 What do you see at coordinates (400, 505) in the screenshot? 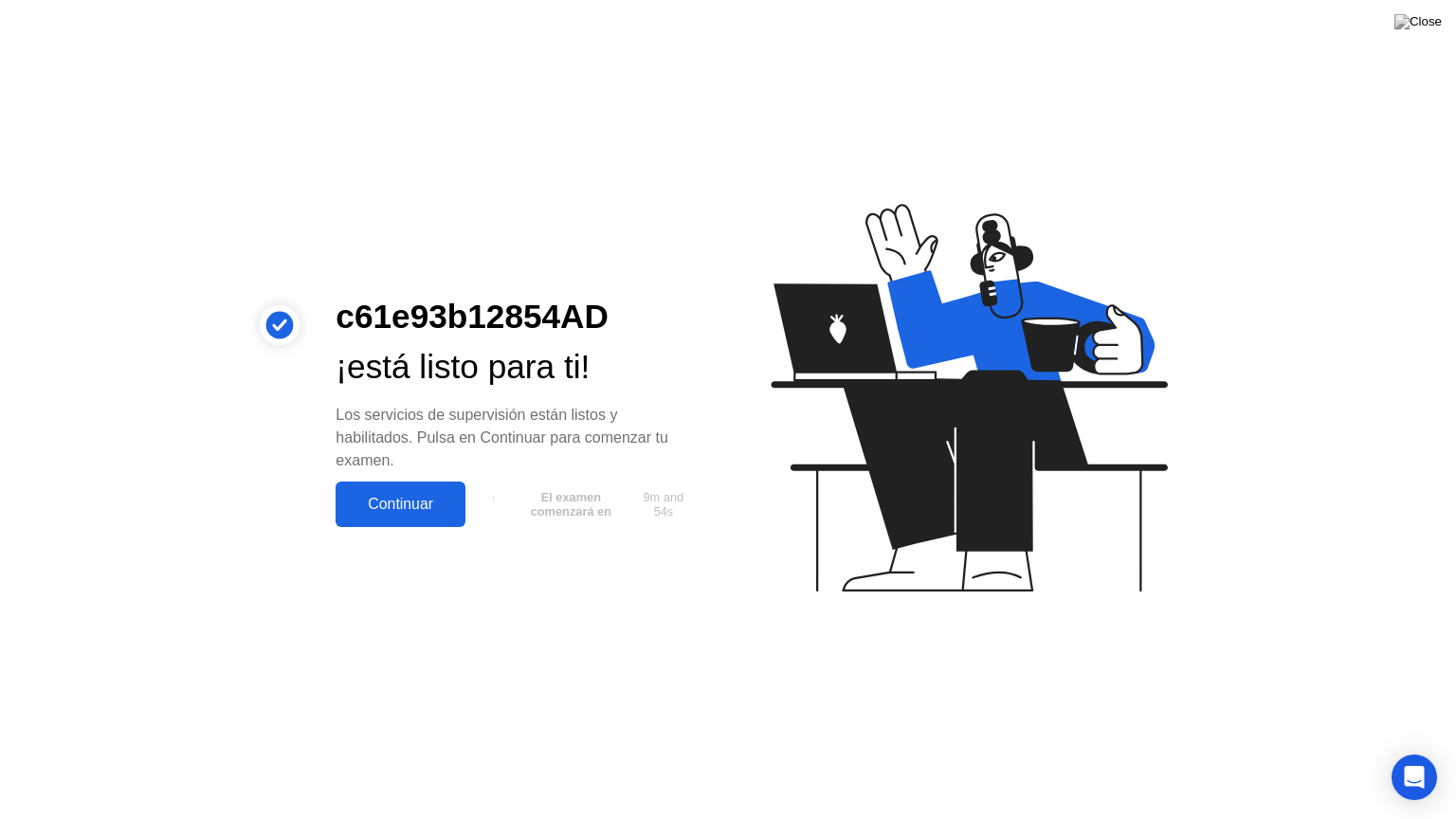
I see `button: Continuar` at bounding box center [400, 505].